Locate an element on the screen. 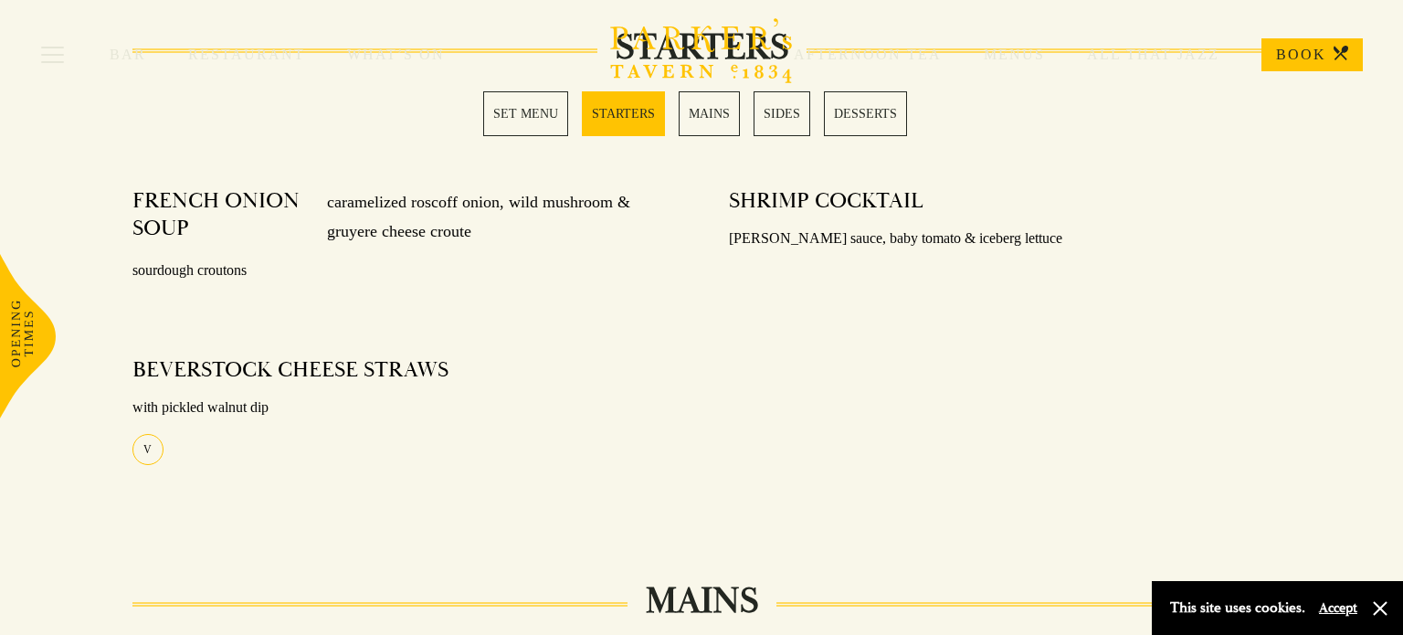  a: 3 / 5 is located at coordinates (709, 113).